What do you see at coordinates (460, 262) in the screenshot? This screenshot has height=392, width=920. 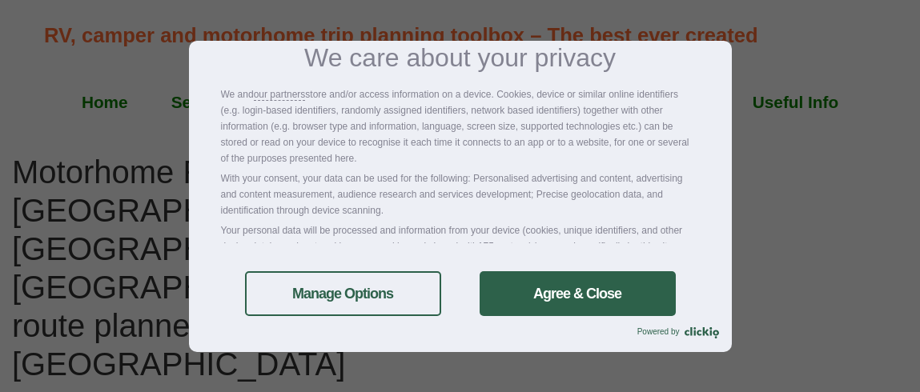 I see `p: Your personal data will be processed and information from your device (cookies, unique identifier...` at bounding box center [460, 262].